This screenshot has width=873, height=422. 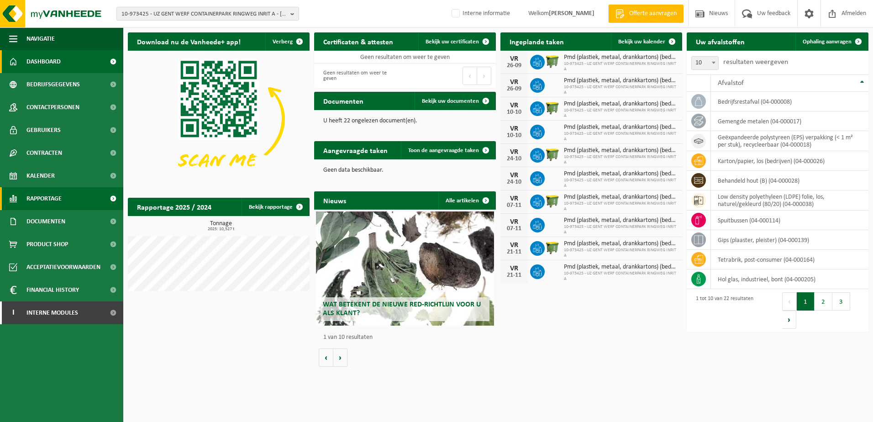 What do you see at coordinates (41, 39) in the screenshot?
I see `span: Navigatie` at bounding box center [41, 39].